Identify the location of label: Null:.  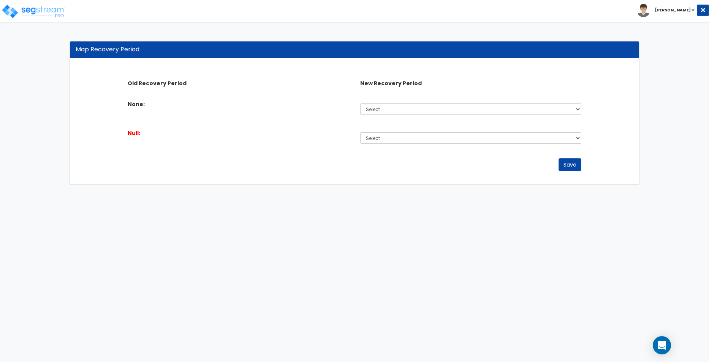
(134, 133).